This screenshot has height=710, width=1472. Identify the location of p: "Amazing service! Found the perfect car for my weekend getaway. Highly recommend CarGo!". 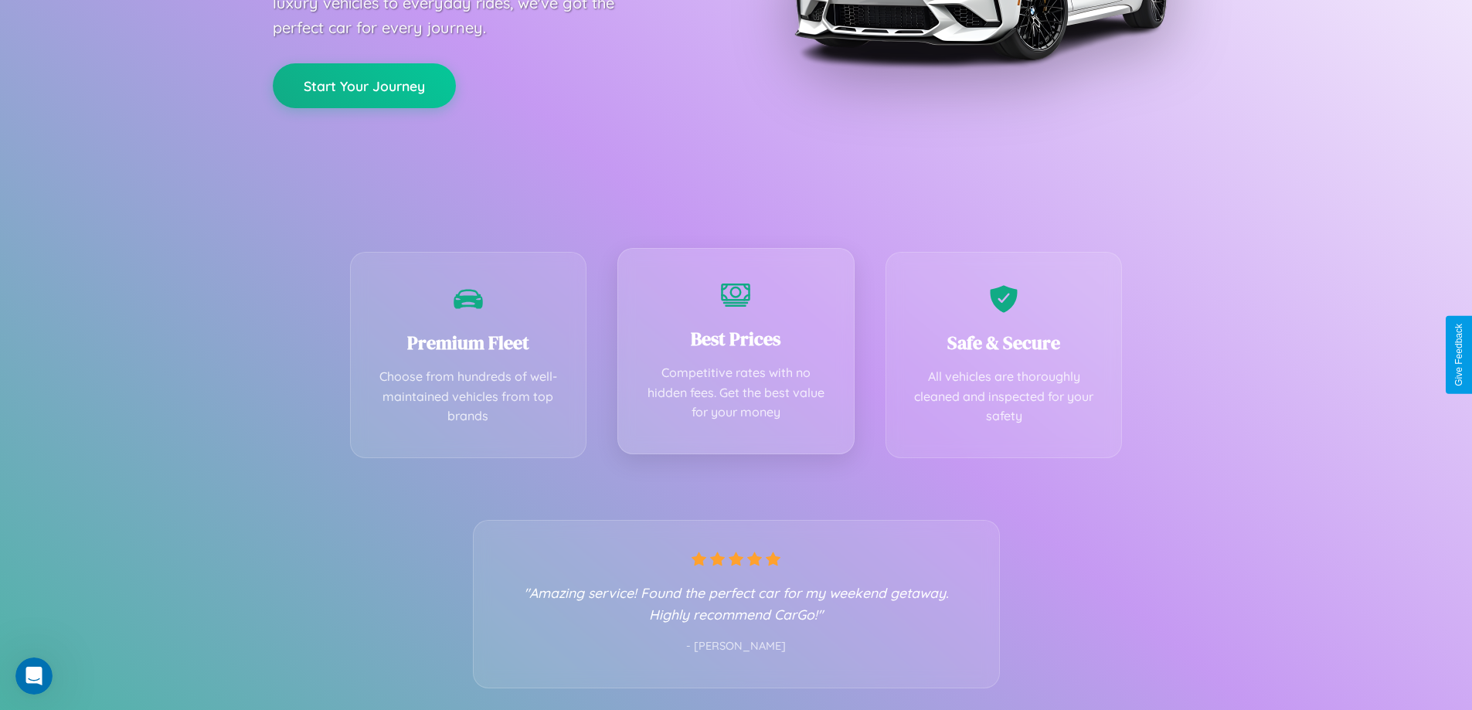
(736, 603).